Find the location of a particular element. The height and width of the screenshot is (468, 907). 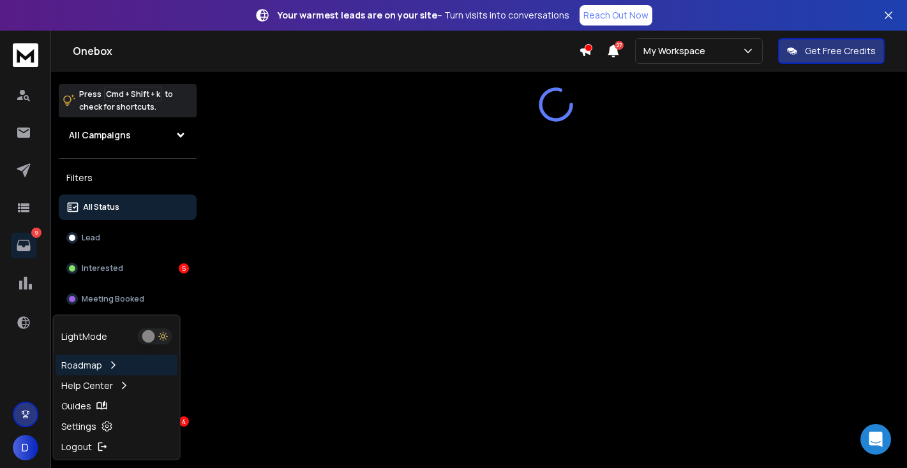

p: My Workspace is located at coordinates (676, 51).